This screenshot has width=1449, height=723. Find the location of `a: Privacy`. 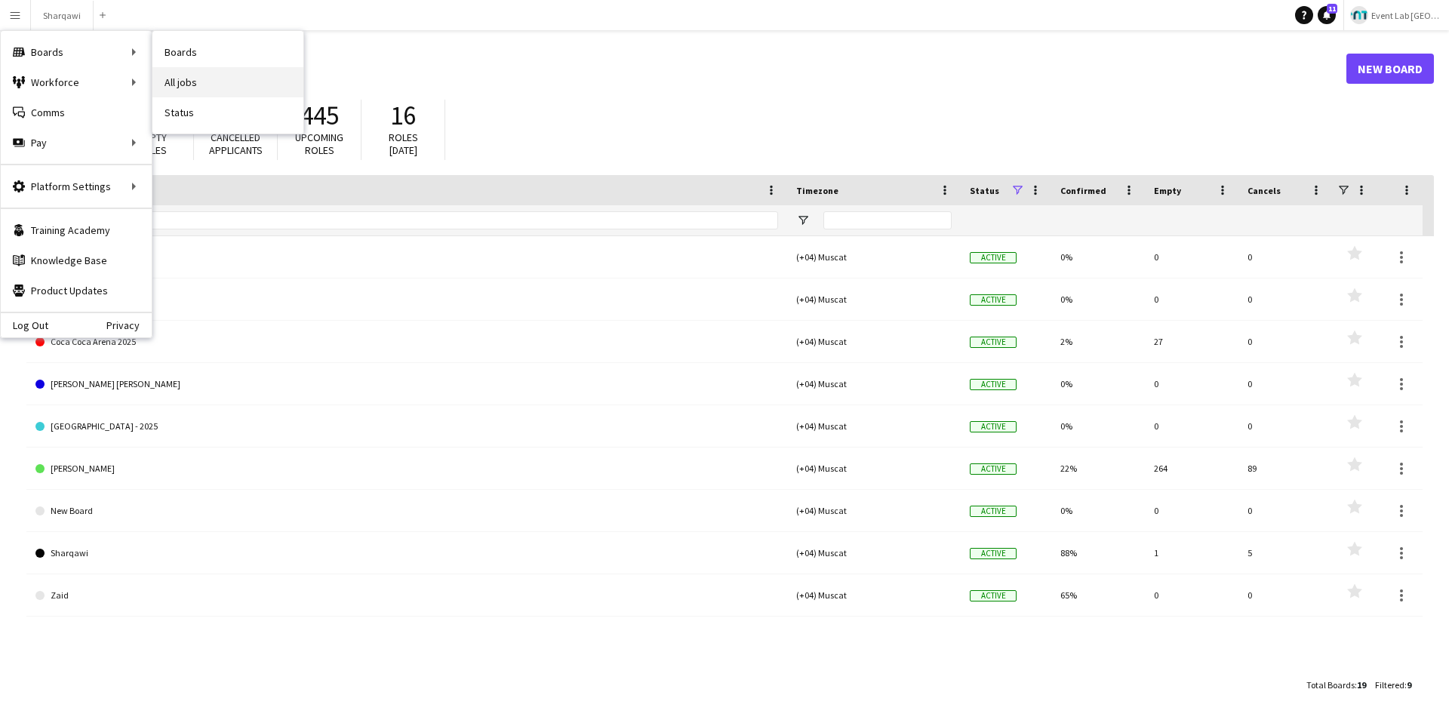

a: Privacy is located at coordinates (129, 325).